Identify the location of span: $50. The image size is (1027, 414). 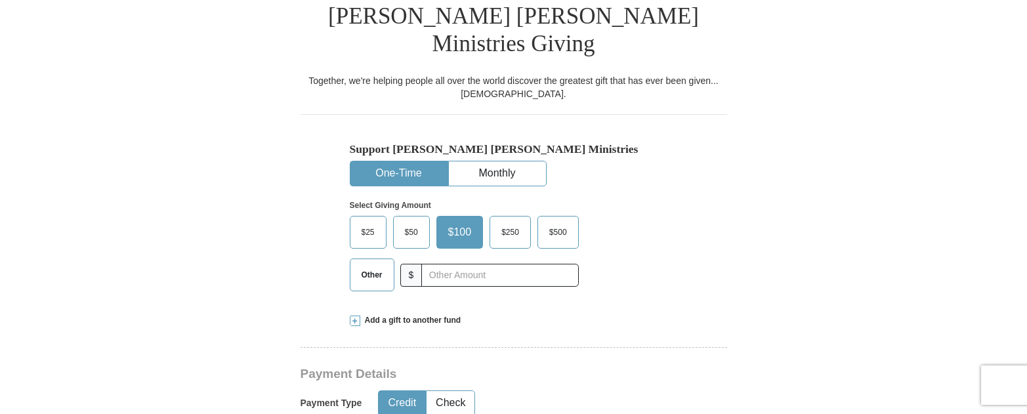
(411, 232).